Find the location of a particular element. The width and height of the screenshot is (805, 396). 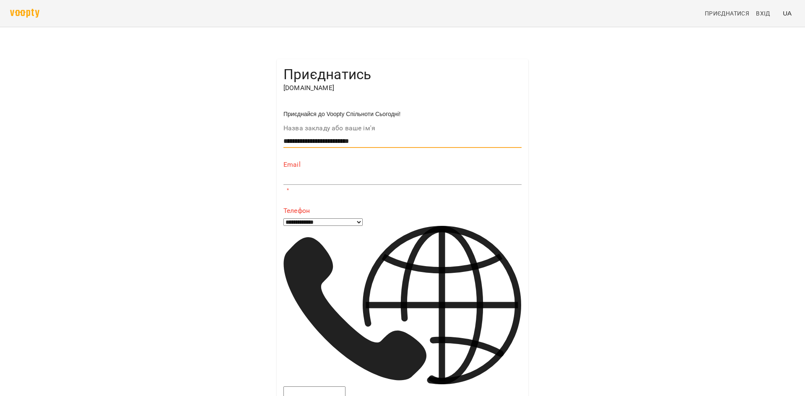

label: Телефон is located at coordinates (403, 211).